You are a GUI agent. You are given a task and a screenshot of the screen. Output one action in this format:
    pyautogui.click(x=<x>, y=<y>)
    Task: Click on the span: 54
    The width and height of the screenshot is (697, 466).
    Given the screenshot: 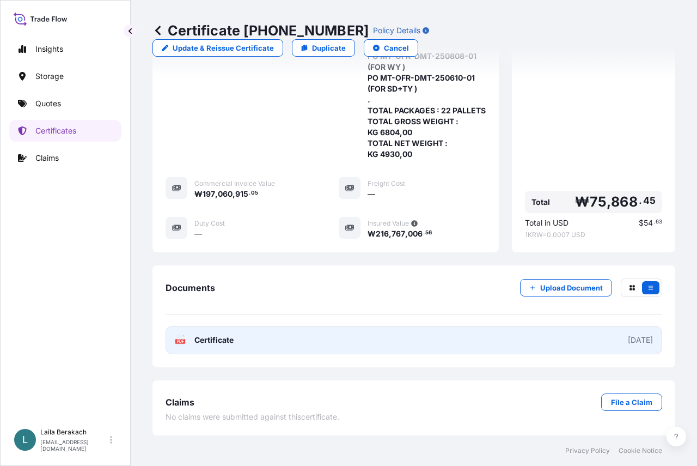 What is the action you would take?
    pyautogui.click(x=648, y=223)
    